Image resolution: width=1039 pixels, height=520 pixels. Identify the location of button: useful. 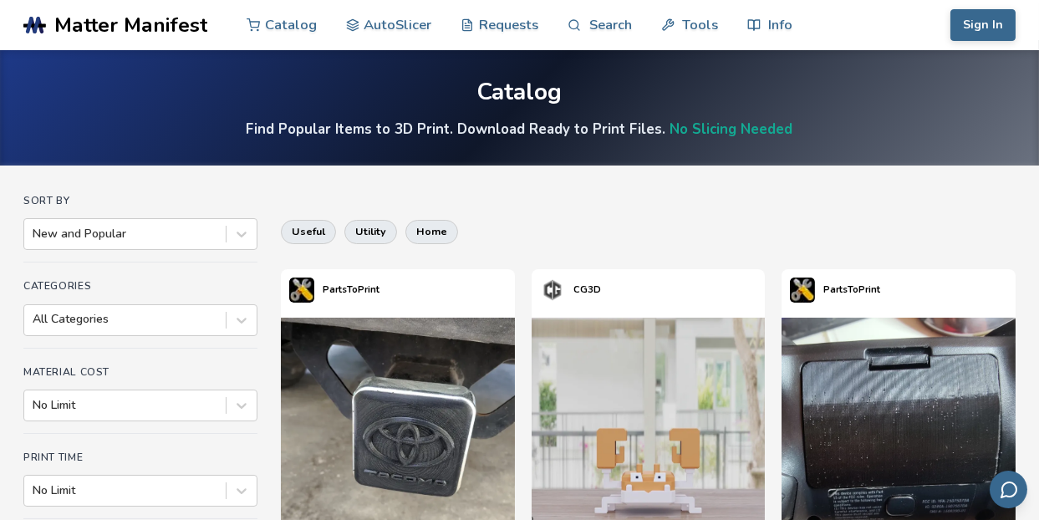
(308, 231).